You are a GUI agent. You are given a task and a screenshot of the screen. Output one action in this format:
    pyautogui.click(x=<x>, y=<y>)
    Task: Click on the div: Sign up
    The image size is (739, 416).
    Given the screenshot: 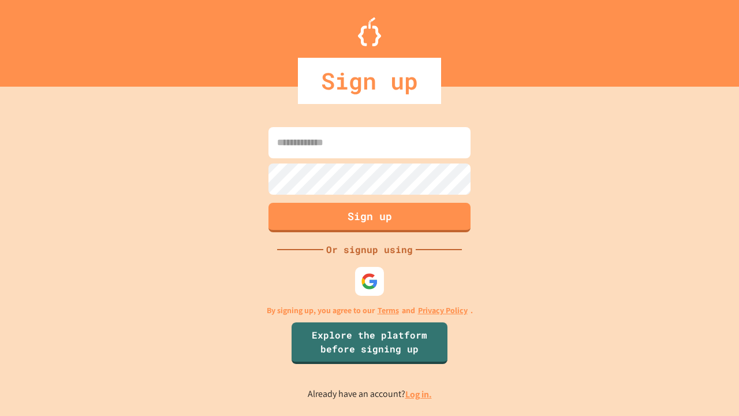 What is the action you would take?
    pyautogui.click(x=369, y=81)
    